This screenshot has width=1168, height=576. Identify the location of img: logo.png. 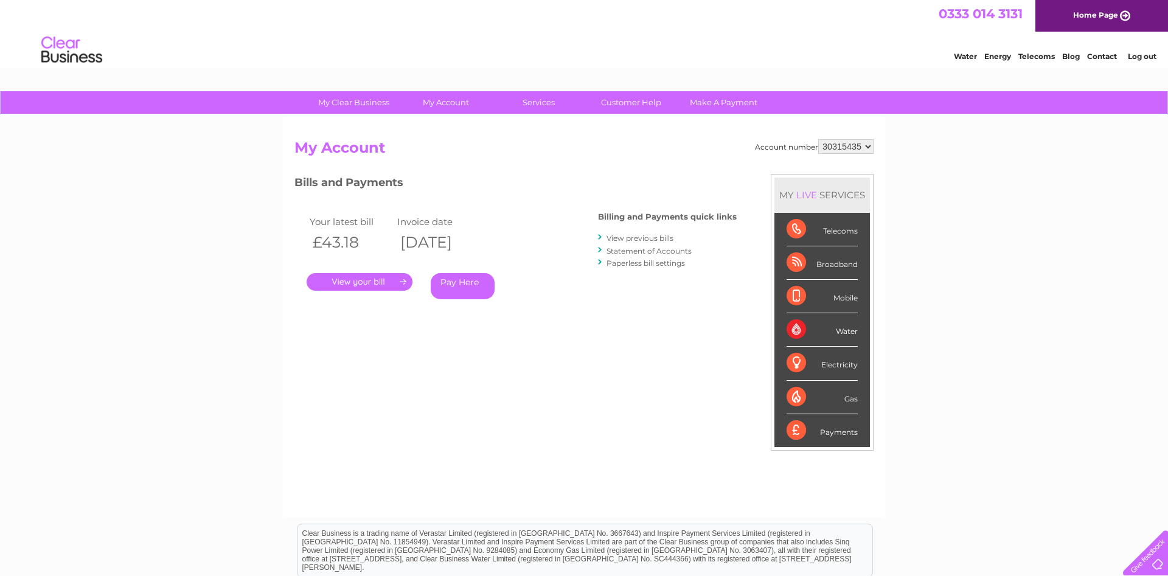
(72, 50).